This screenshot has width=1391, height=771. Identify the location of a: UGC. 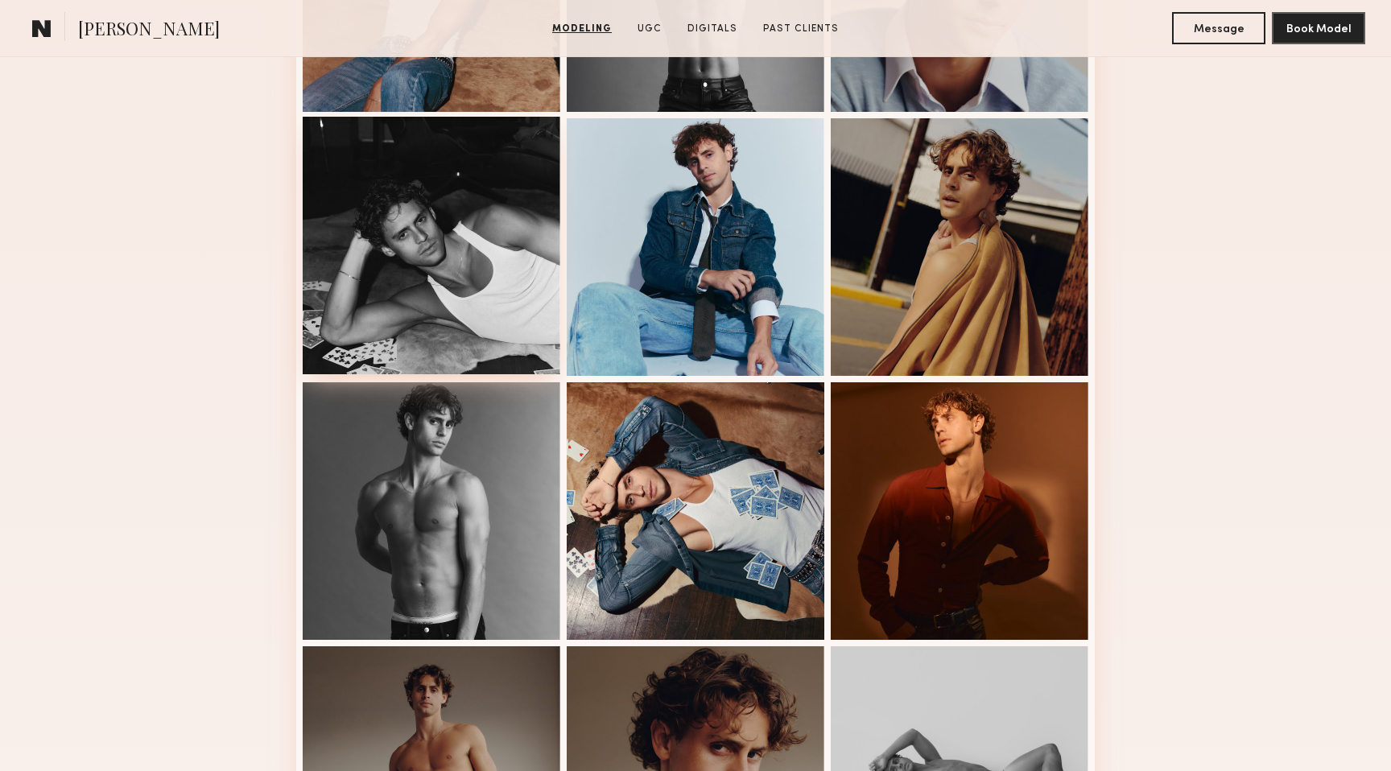
(650, 29).